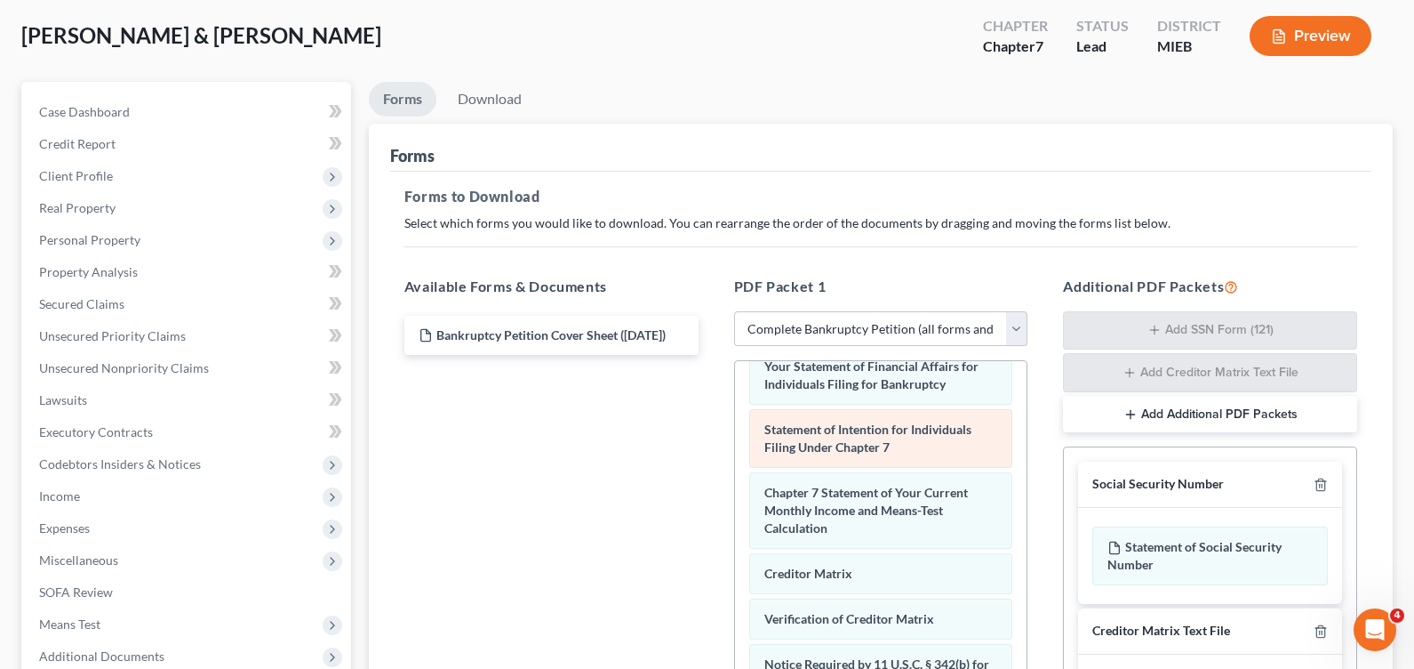 The height and width of the screenshot is (669, 1414). Describe the element at coordinates (76, 175) in the screenshot. I see `span: Client Profile` at that location.